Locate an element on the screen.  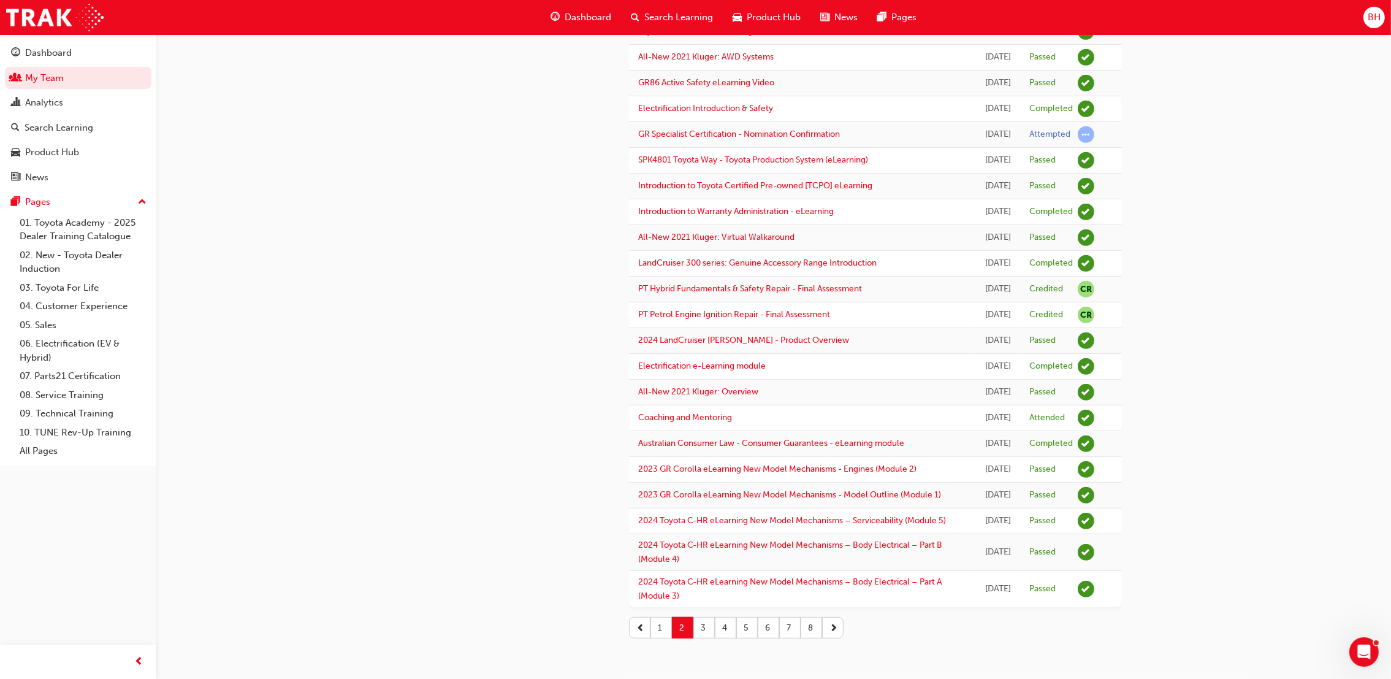
a: Electrification Introduction & Safety is located at coordinates (706, 108).